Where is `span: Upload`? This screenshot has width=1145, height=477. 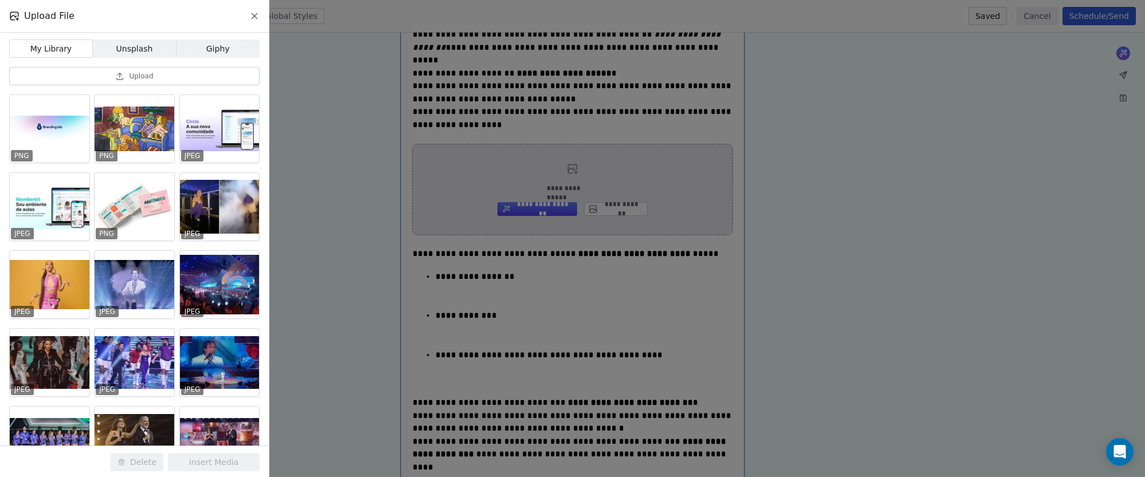
span: Upload is located at coordinates (141, 76).